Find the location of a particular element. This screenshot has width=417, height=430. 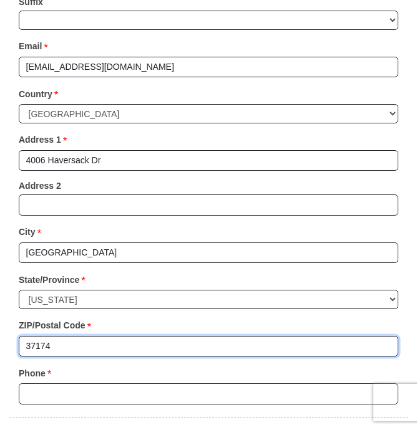

strong: Address 1 is located at coordinates (40, 140).